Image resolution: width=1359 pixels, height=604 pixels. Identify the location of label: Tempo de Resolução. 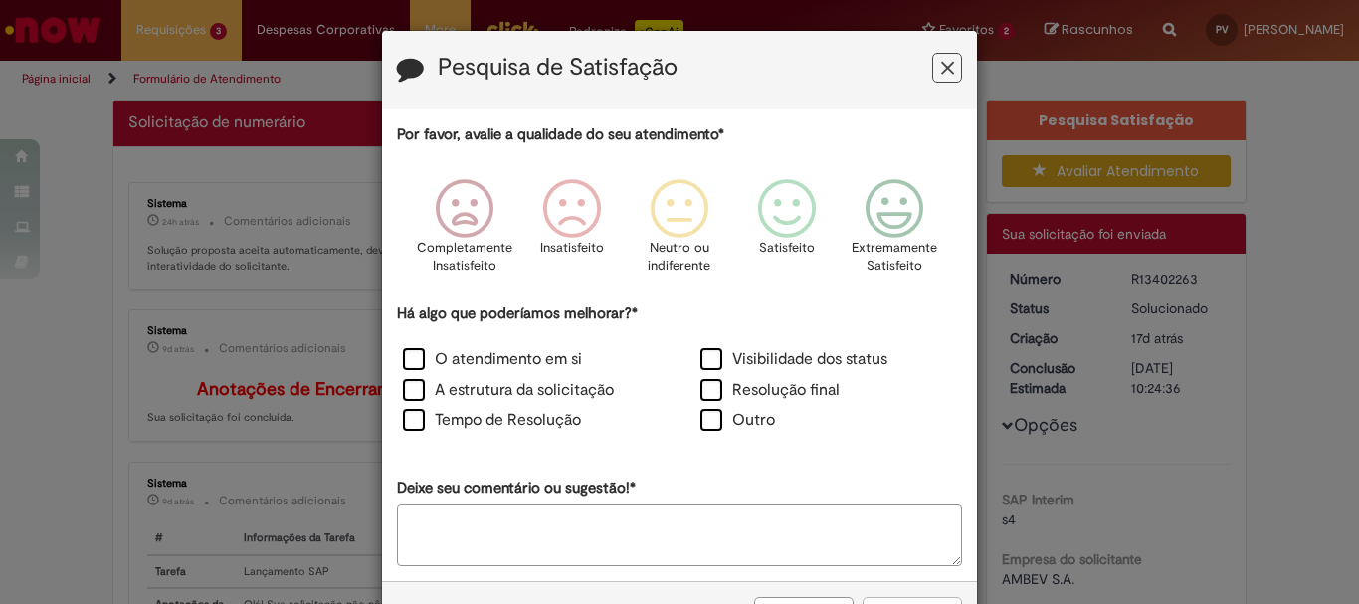
(491, 420).